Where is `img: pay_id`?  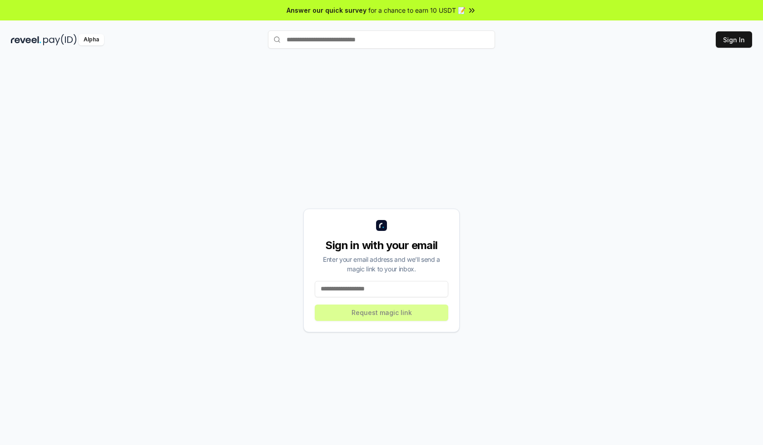
img: pay_id is located at coordinates (60, 40).